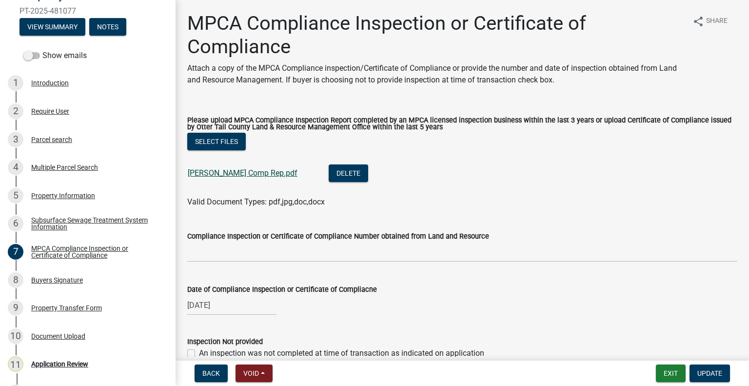  I want to click on div: 1, so click(16, 83).